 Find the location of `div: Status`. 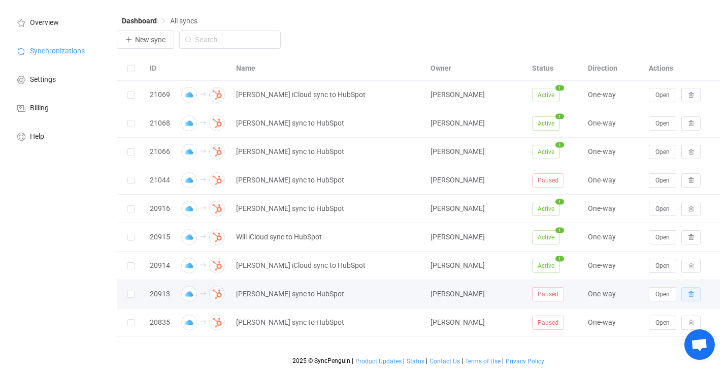

div: Status is located at coordinates (555, 68).